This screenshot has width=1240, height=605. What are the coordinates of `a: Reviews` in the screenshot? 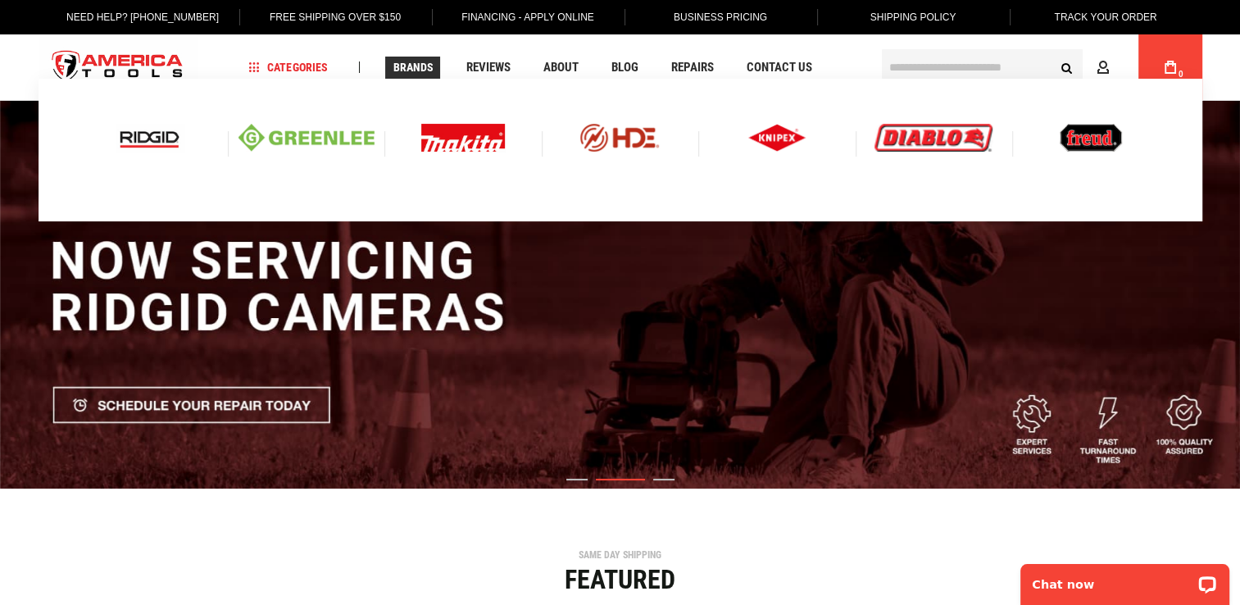 It's located at (488, 67).